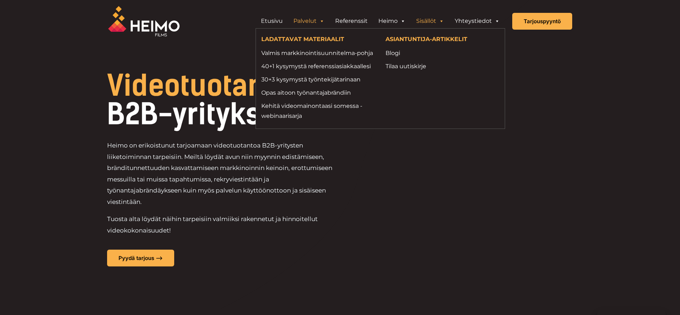  Describe the element at coordinates (351, 21) in the screenshot. I see `a: Referenssit` at that location.